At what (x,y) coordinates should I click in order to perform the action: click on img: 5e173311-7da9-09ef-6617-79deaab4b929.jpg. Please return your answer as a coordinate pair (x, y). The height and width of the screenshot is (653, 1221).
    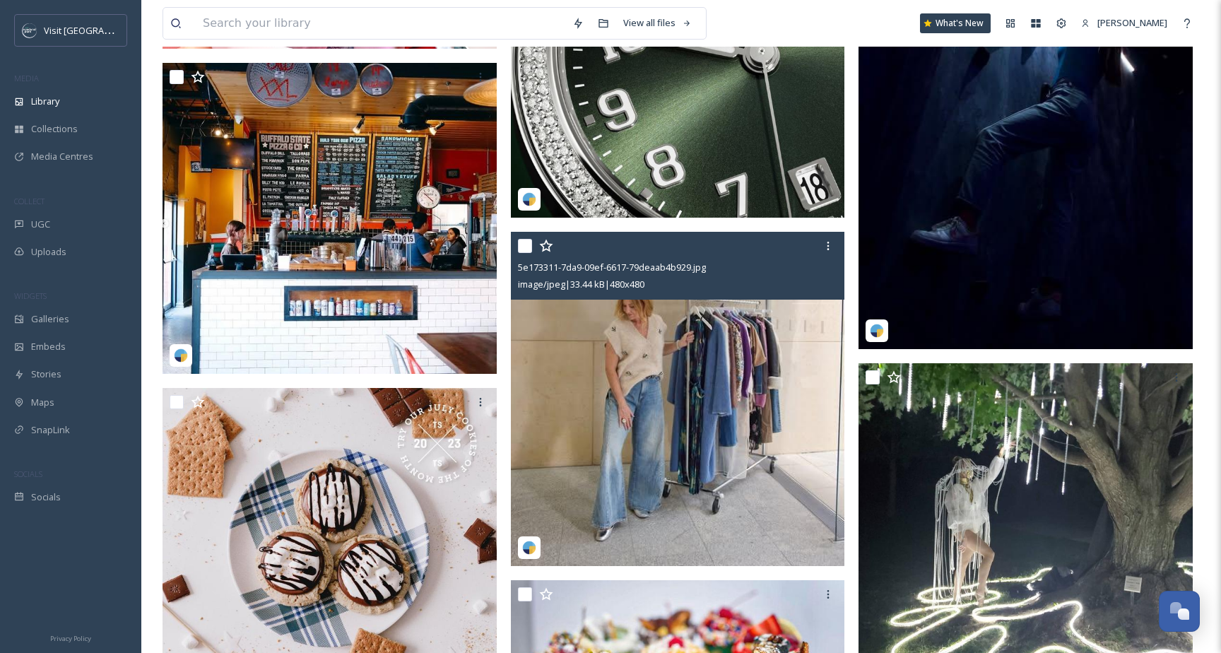
    Looking at the image, I should click on (678, 399).